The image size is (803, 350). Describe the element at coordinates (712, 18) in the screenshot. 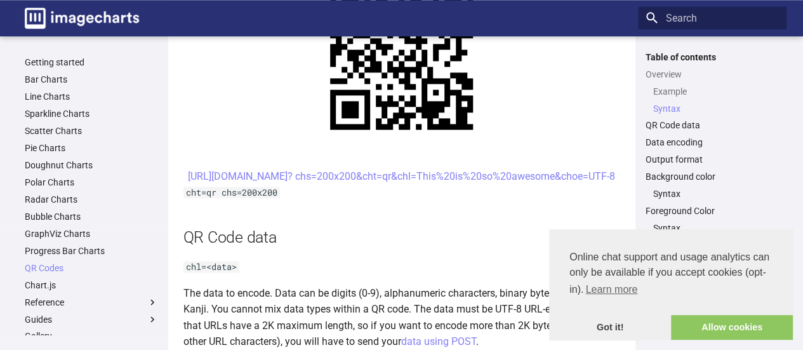

I see `input: Search` at that location.